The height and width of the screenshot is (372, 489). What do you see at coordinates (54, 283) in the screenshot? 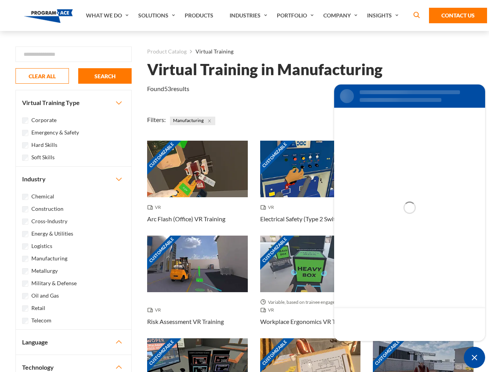
I see `label: Military & Defense` at bounding box center [54, 283].